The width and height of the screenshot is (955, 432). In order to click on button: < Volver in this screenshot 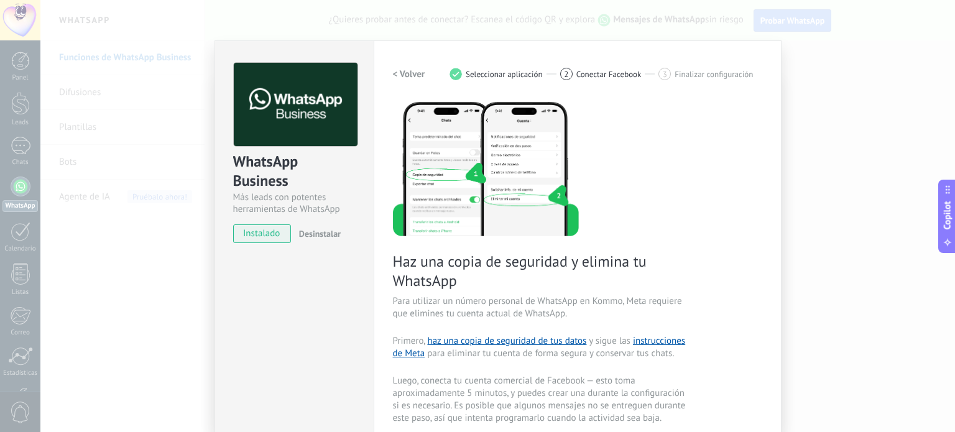, I will do `click(409, 74)`.